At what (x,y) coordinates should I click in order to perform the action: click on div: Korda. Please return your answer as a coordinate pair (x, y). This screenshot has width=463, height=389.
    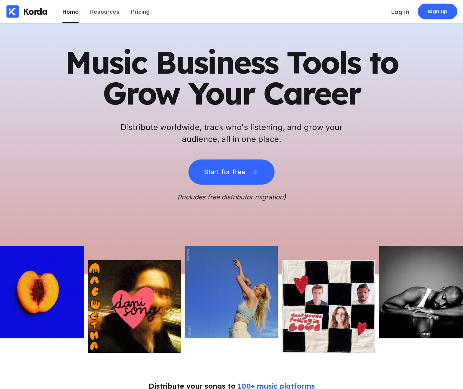
    Looking at the image, I should click on (35, 11).